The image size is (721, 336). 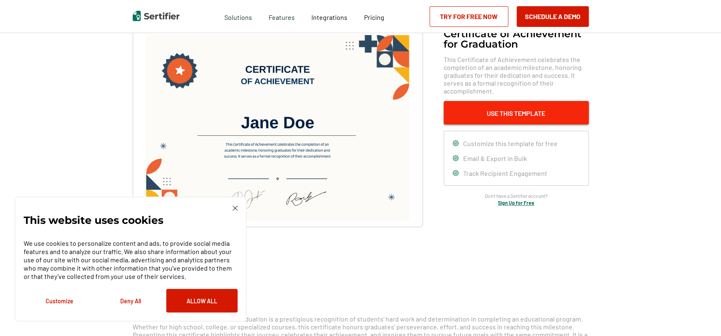 I want to click on span: Pricing, so click(x=374, y=17).